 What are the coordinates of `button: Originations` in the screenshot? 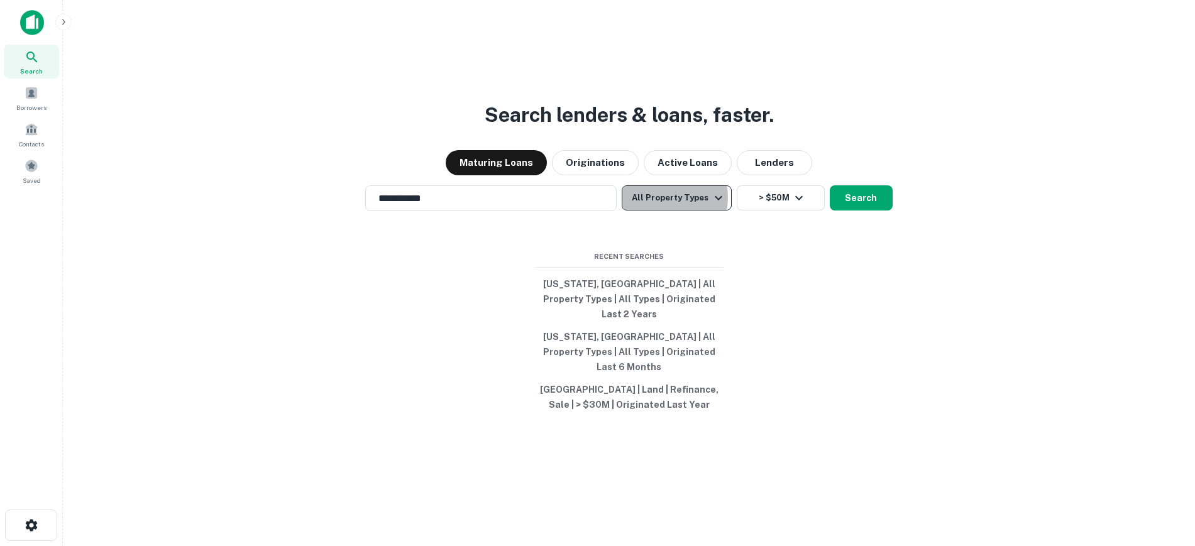 It's located at (595, 163).